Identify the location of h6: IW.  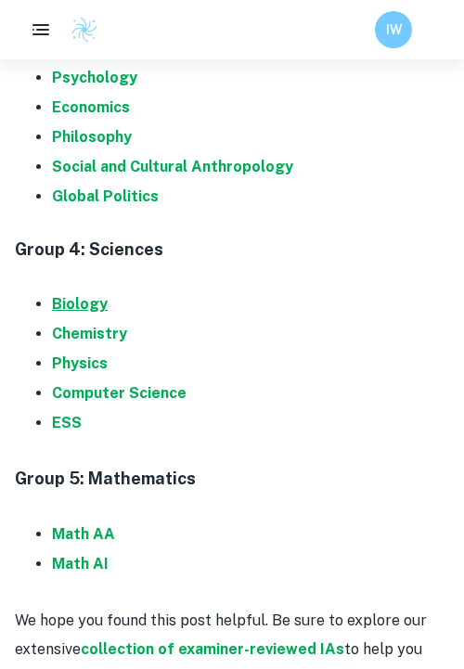
(393, 30).